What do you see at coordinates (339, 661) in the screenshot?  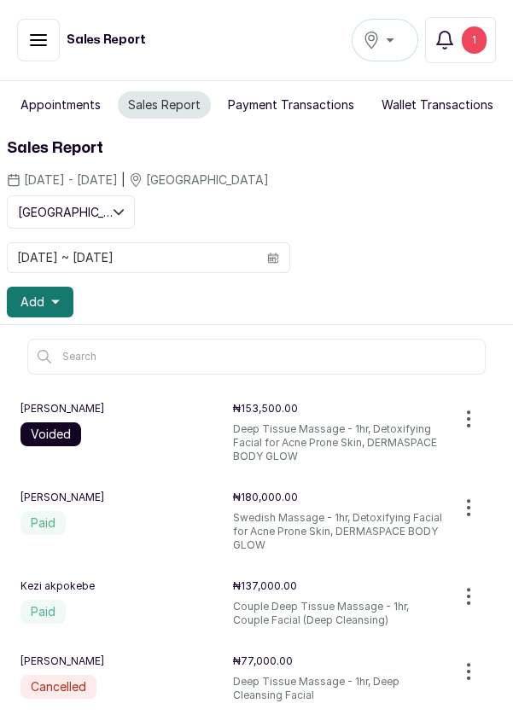 I see `p: ₦77,000.00` at bounding box center [339, 661].